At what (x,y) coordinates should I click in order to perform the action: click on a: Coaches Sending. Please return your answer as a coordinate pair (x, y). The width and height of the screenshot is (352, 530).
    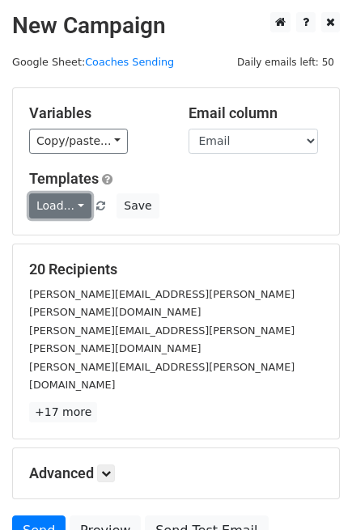
    Looking at the image, I should click on (129, 61).